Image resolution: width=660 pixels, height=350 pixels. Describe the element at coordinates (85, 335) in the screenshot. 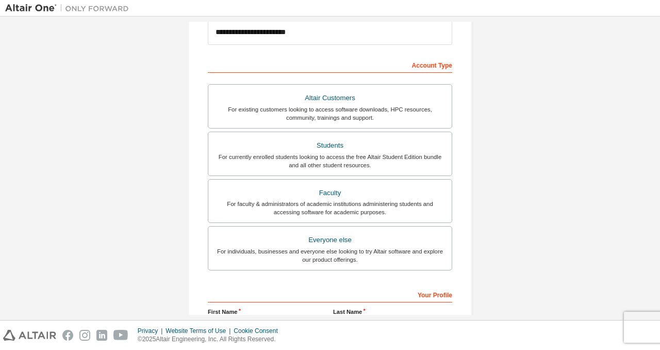

I see `img: instagram.svg` at that location.